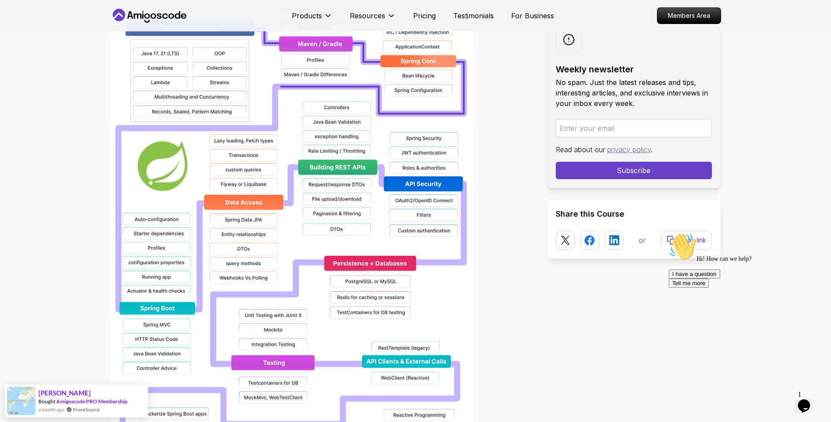 The width and height of the screenshot is (831, 422). What do you see at coordinates (5, 7) in the screenshot?
I see `span: 1` at bounding box center [5, 7].